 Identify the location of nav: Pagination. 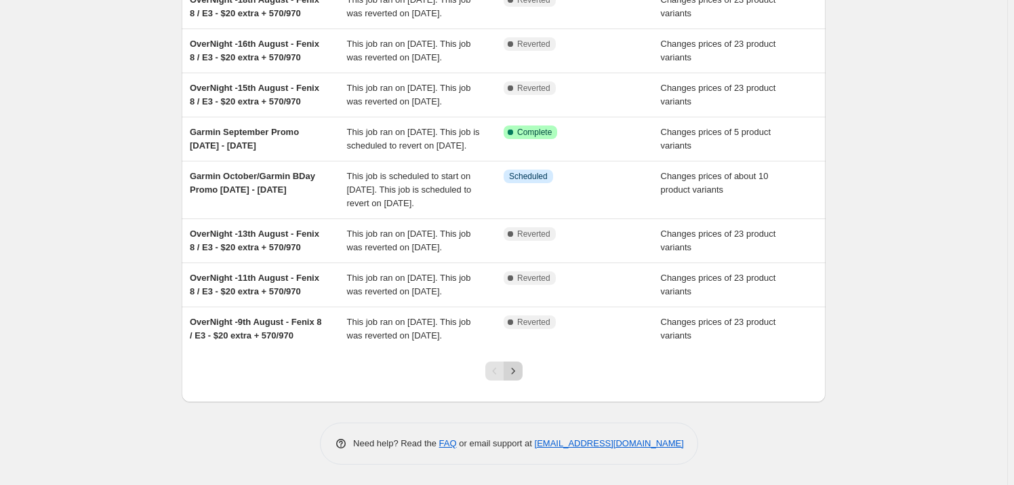
(504, 371).